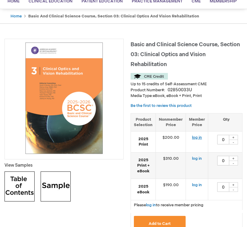  Describe the element at coordinates (114, 16) in the screenshot. I see `strong: Basic and Clinical Science Course, Section 03: Clinical Optics and Vision Rehabilitation` at that location.